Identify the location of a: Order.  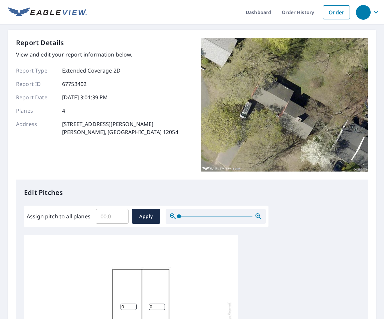
(337, 12).